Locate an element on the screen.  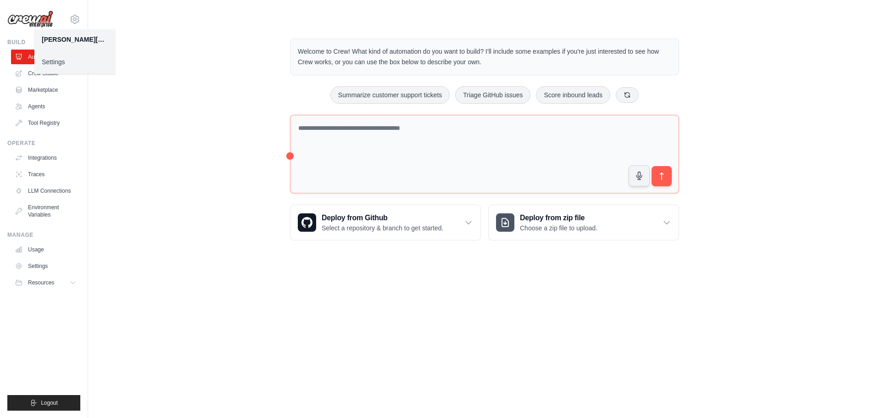
a: Crew Studio is located at coordinates (45, 73).